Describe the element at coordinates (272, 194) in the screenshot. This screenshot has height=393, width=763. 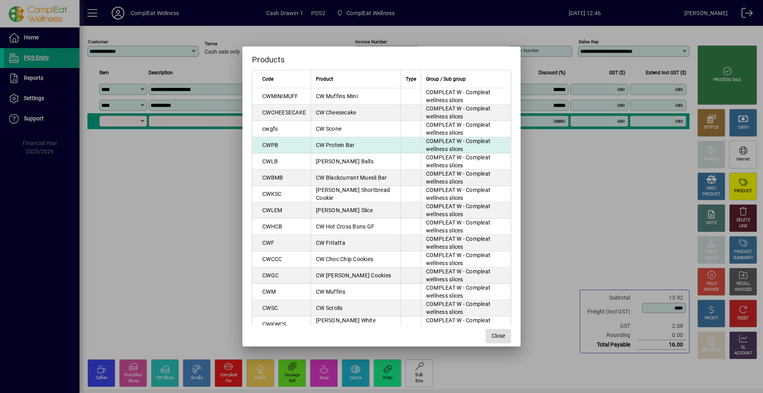
I see `div: CWKSC` at that location.